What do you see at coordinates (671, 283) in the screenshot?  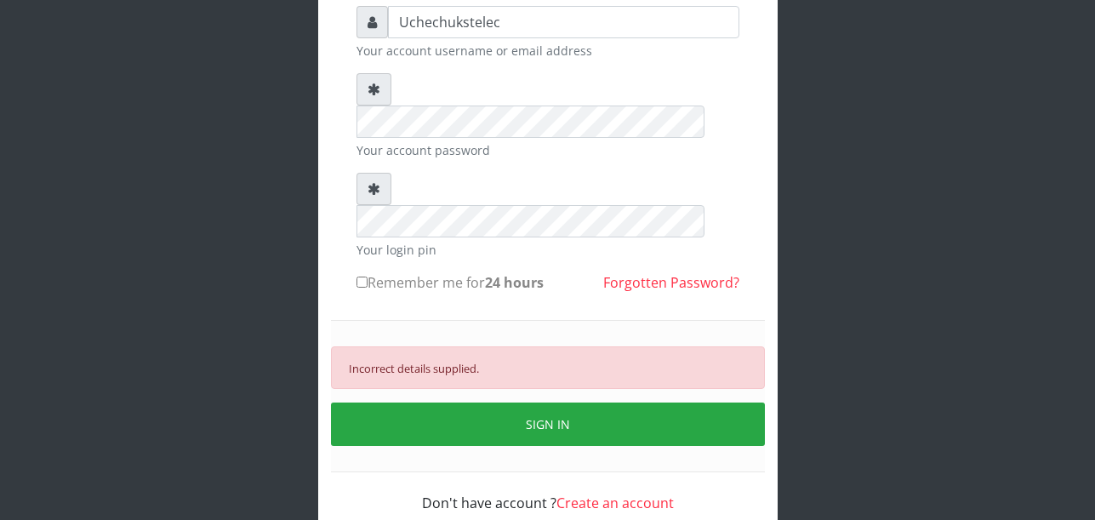 I see `a: Forgotten Password?` at bounding box center [671, 283].